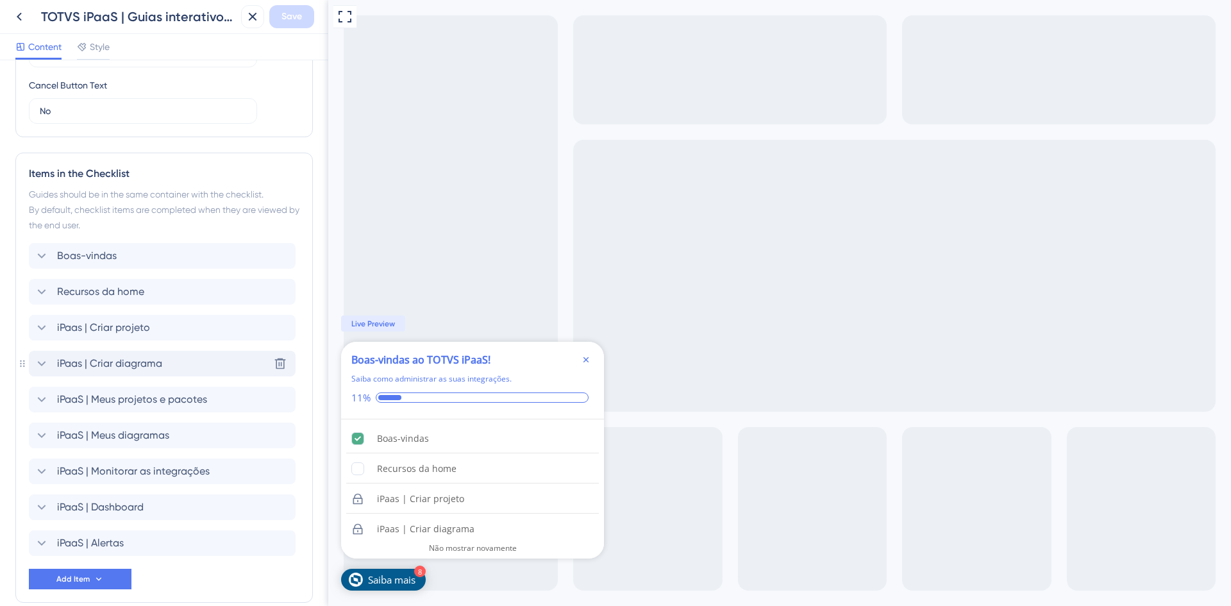 The image size is (1231, 606). Describe the element at coordinates (144, 548) in the screenshot. I see `div: Não mostrar novamente` at that location.